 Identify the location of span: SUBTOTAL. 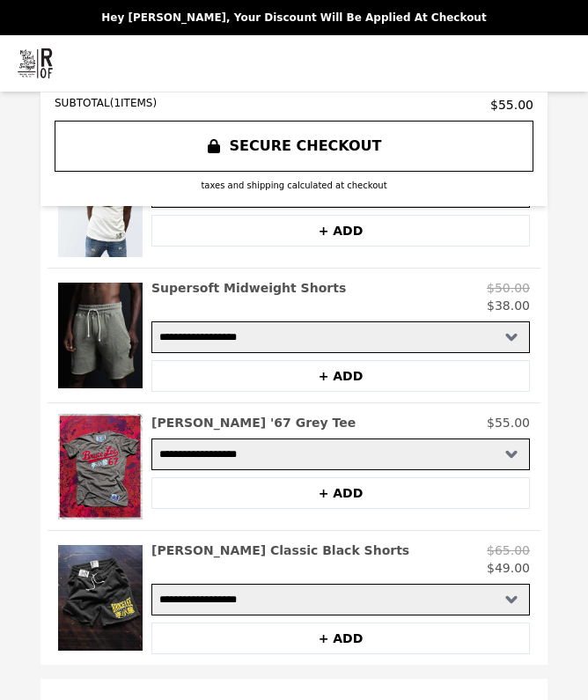
(82, 103).